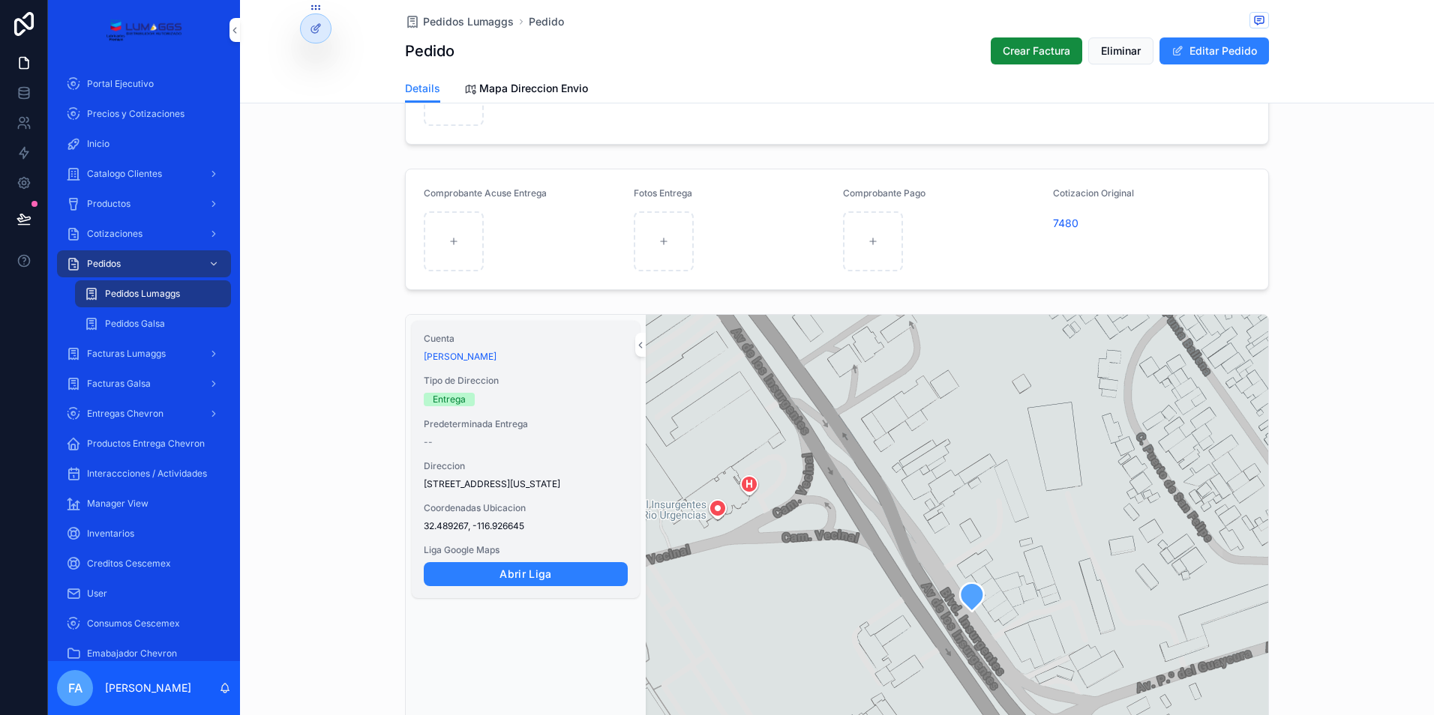 The height and width of the screenshot is (715, 1434). What do you see at coordinates (1066, 223) in the screenshot?
I see `span: 7480` at bounding box center [1066, 223].